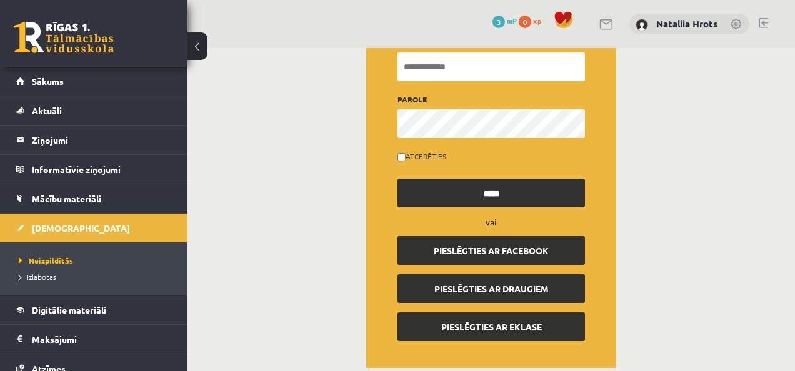 The height and width of the screenshot is (371, 795). What do you see at coordinates (214, 109) in the screenshot?
I see `input: Atcerēties` at bounding box center [214, 109].